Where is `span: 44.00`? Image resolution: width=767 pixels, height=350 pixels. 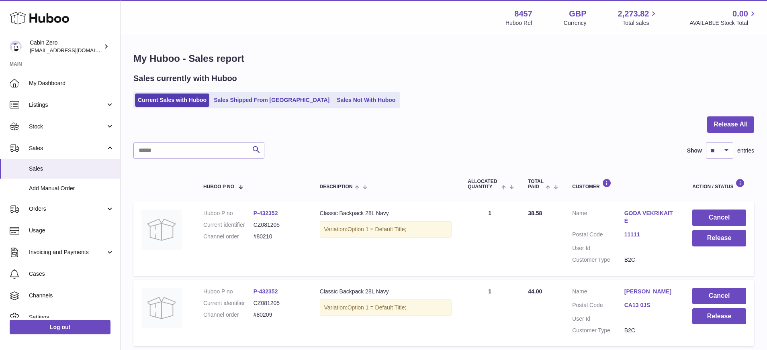 span: 44.00 is located at coordinates (535, 292).